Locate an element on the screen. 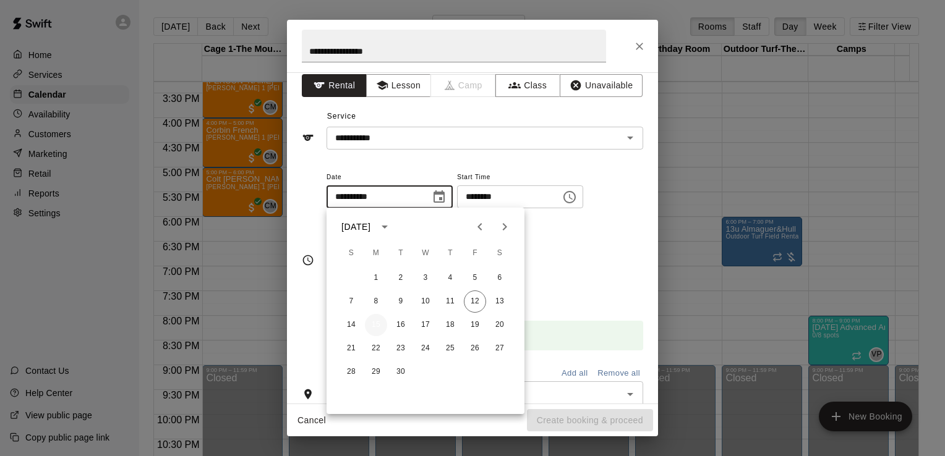  button: 20 is located at coordinates (500, 325).